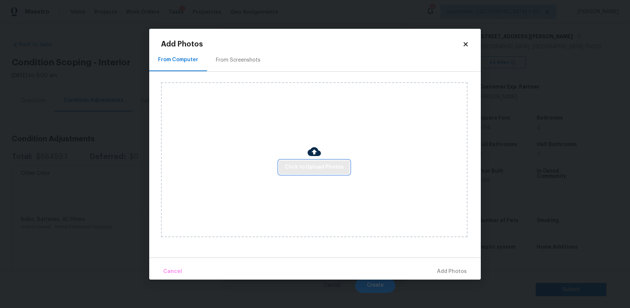 Image resolution: width=630 pixels, height=308 pixels. Describe the element at coordinates (178, 60) in the screenshot. I see `div: From Computer` at that location.